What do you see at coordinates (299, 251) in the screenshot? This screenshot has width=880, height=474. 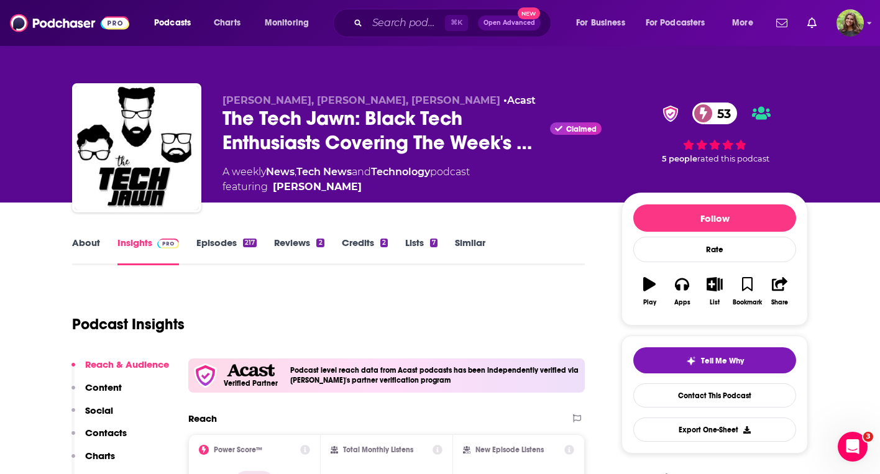 I see `a: Reviews2` at bounding box center [299, 251].